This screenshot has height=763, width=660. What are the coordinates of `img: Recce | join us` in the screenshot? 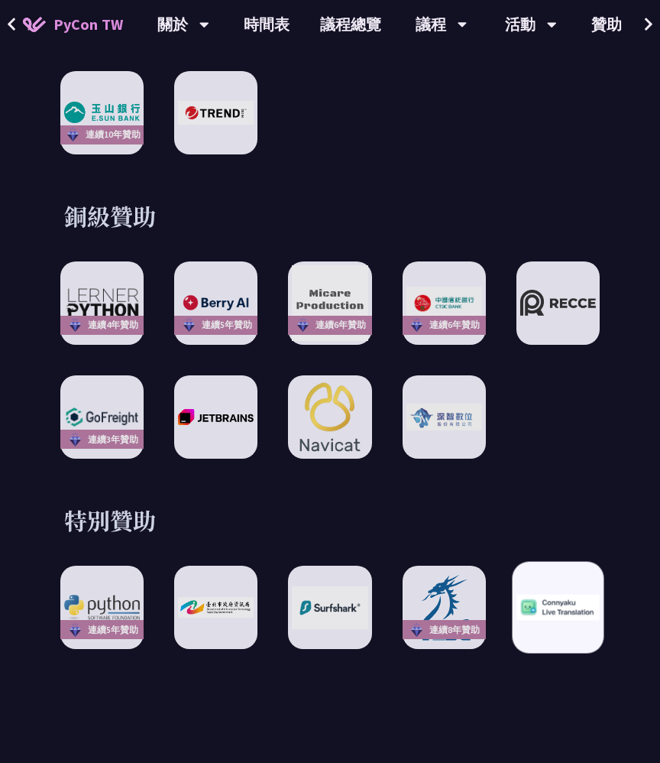 It's located at (558, 303).